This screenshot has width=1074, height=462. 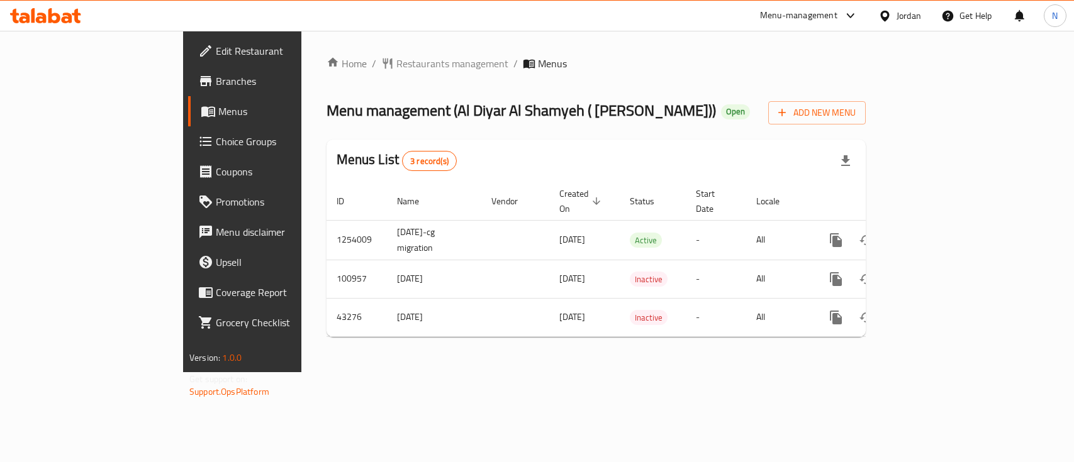 What do you see at coordinates (513, 201) in the screenshot?
I see `span: Vendor` at bounding box center [513, 201].